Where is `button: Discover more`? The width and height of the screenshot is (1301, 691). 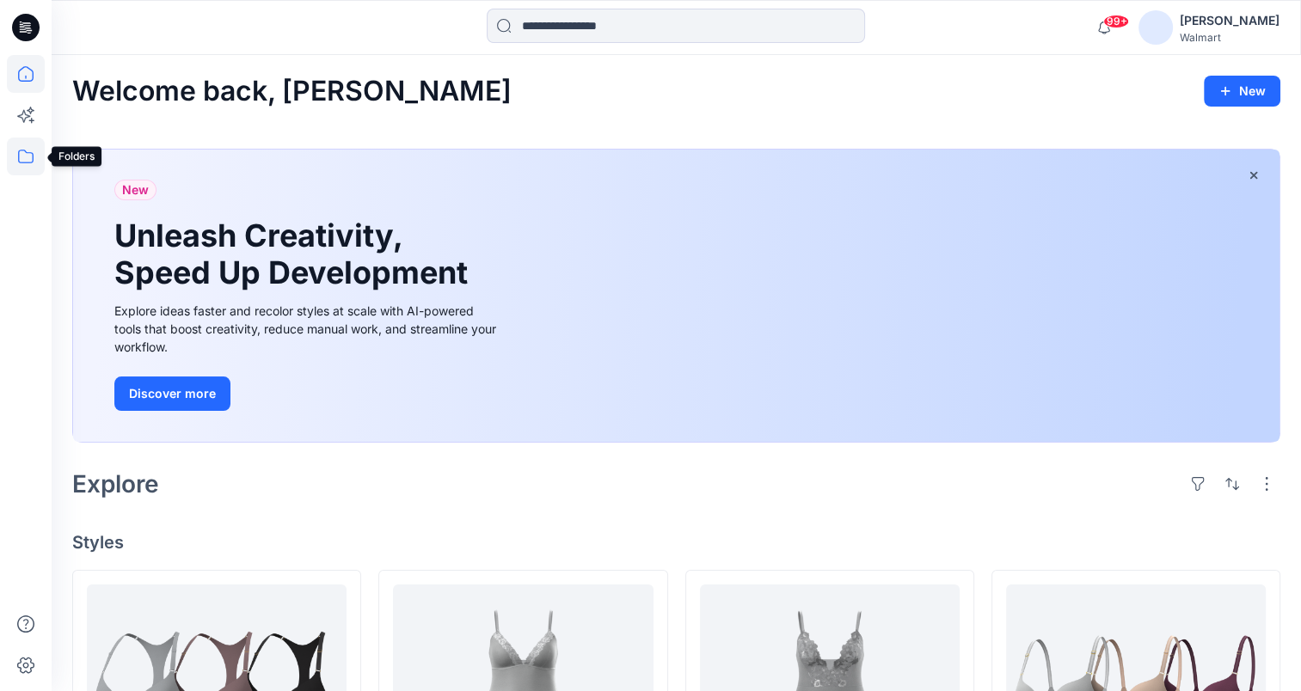 button: Discover more is located at coordinates (172, 394).